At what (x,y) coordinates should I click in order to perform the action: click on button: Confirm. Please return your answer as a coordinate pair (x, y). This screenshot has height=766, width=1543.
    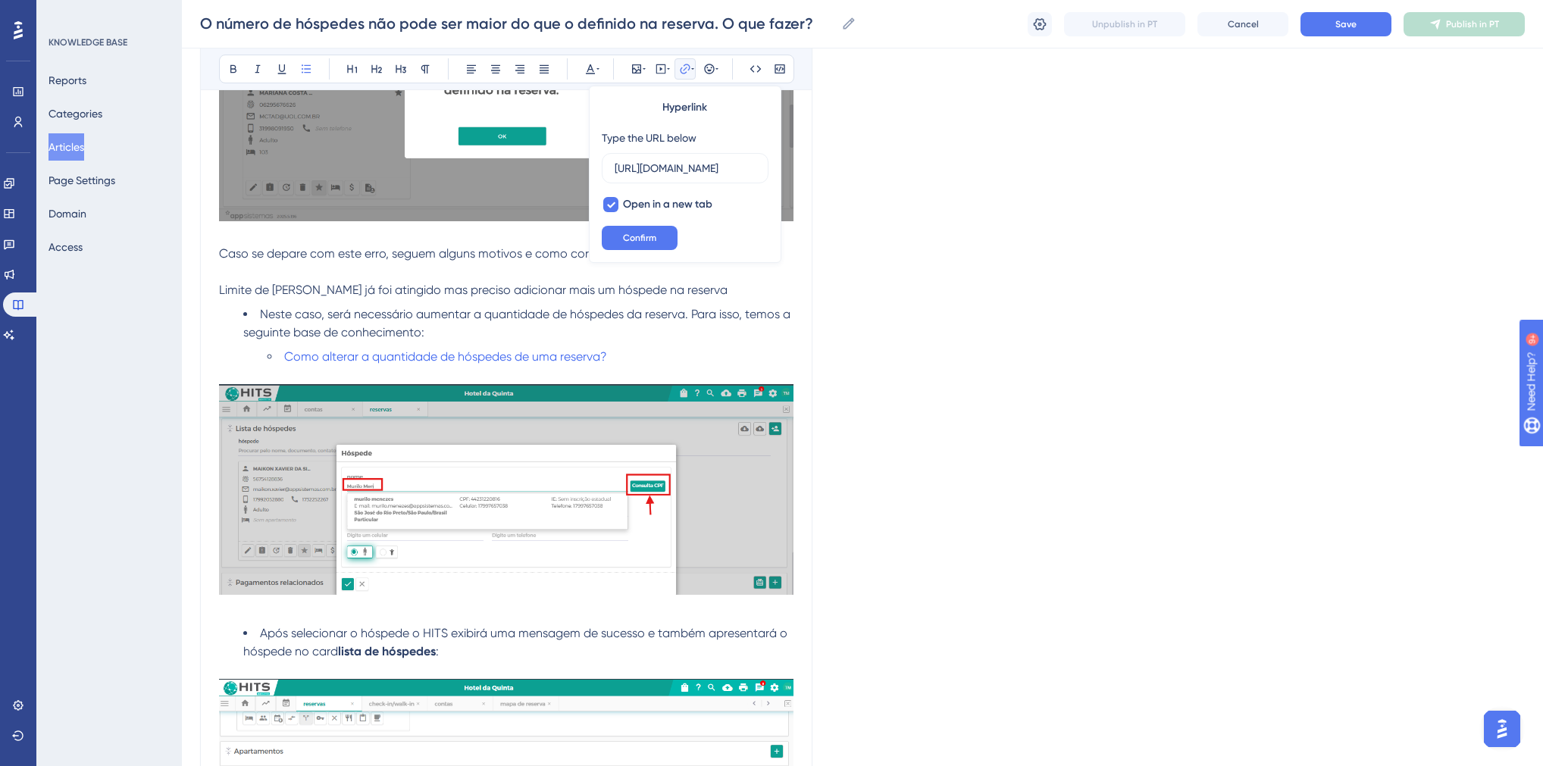
    Looking at the image, I should click on (639, 238).